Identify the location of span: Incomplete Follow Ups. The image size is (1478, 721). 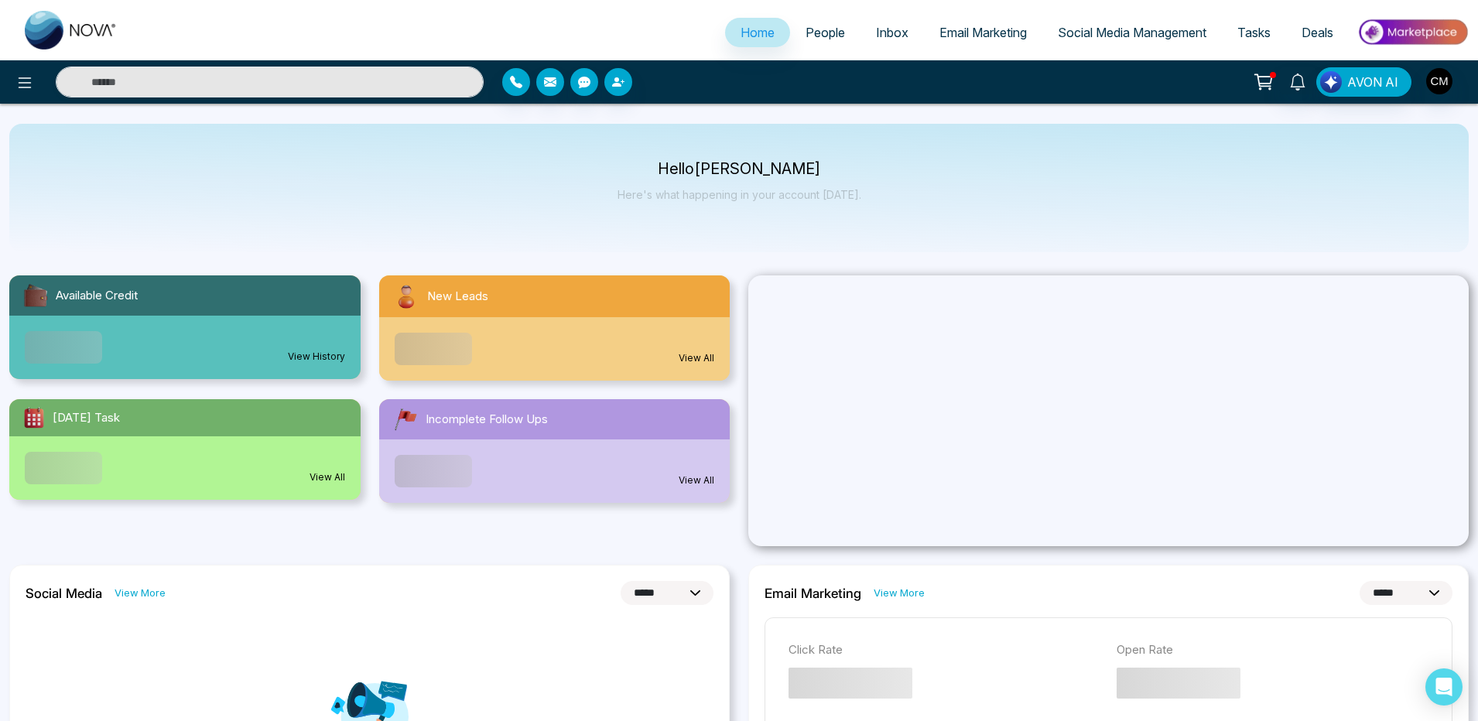
(487, 419).